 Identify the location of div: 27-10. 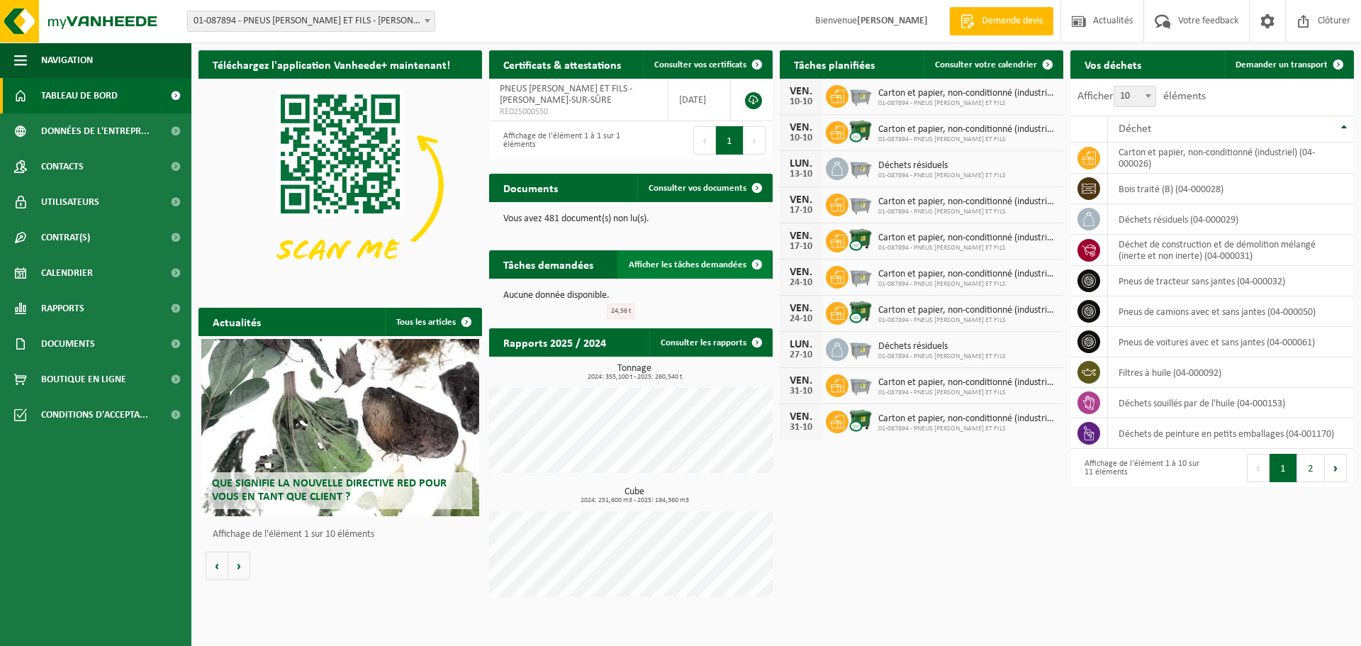
(801, 355).